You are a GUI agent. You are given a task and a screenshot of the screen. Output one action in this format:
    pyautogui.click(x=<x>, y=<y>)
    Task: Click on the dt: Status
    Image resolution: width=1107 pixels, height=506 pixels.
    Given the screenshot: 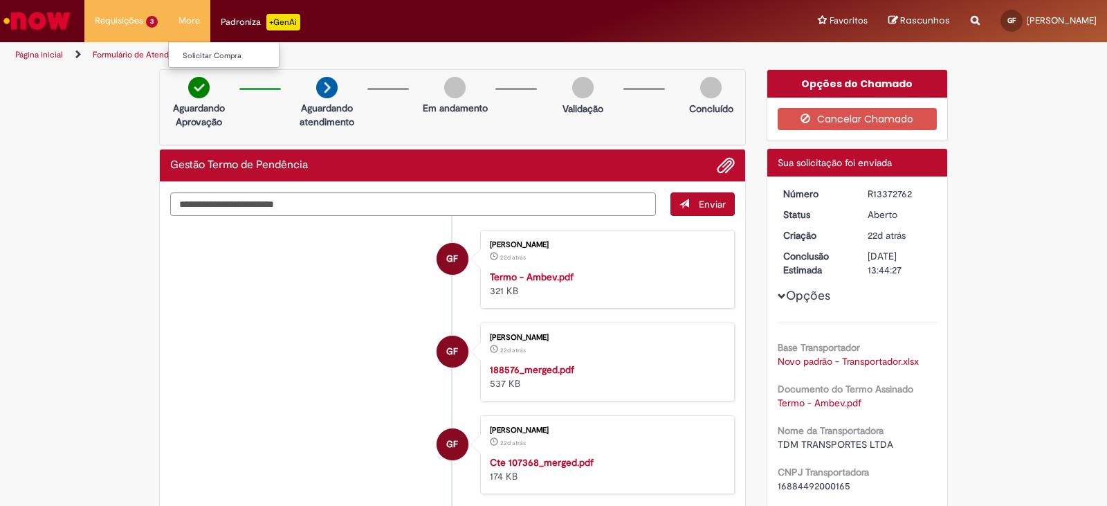 What is the action you would take?
    pyautogui.click(x=815, y=214)
    